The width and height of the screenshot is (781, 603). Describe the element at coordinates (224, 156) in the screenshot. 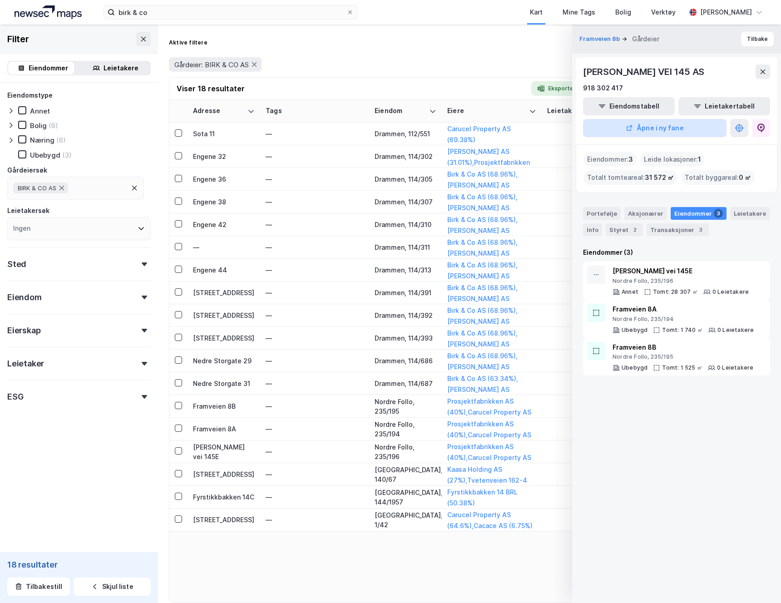

I see `div: Engene 32` at that location.